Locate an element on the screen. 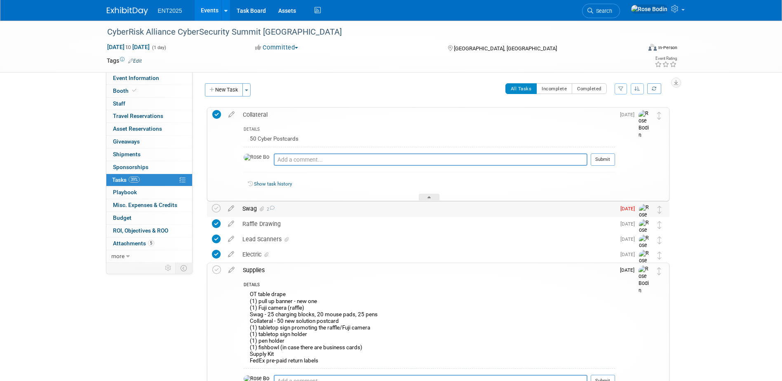 The width and height of the screenshot is (782, 381). a: Giveaways is located at coordinates (149, 142).